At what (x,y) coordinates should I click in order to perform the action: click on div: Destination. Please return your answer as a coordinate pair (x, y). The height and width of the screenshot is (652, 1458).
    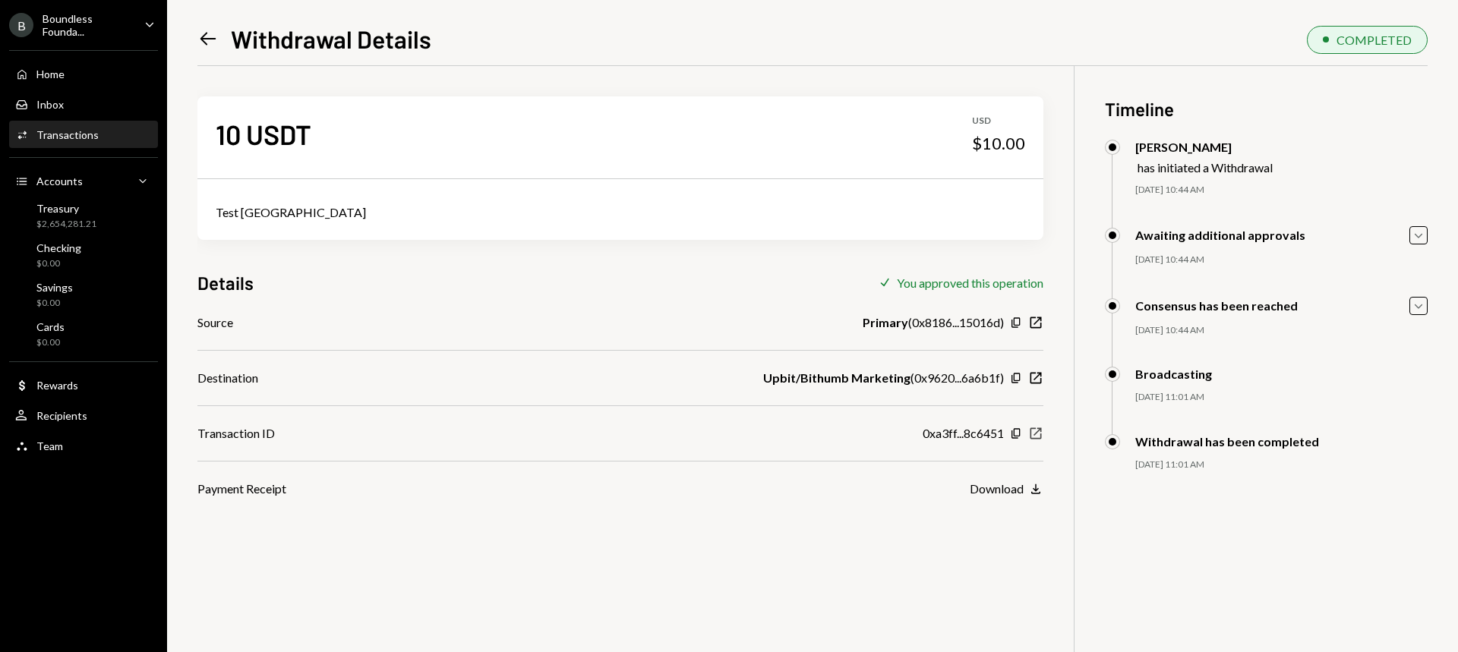
    Looking at the image, I should click on (228, 378).